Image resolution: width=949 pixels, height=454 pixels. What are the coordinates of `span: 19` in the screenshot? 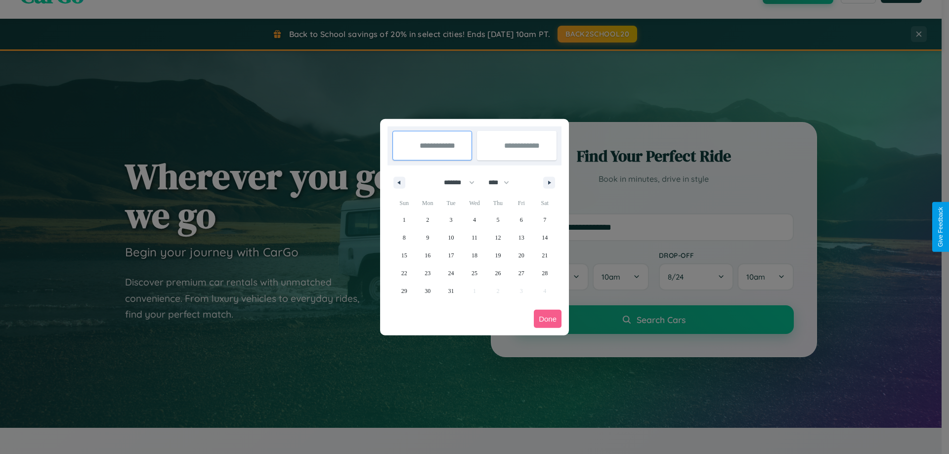 It's located at (498, 255).